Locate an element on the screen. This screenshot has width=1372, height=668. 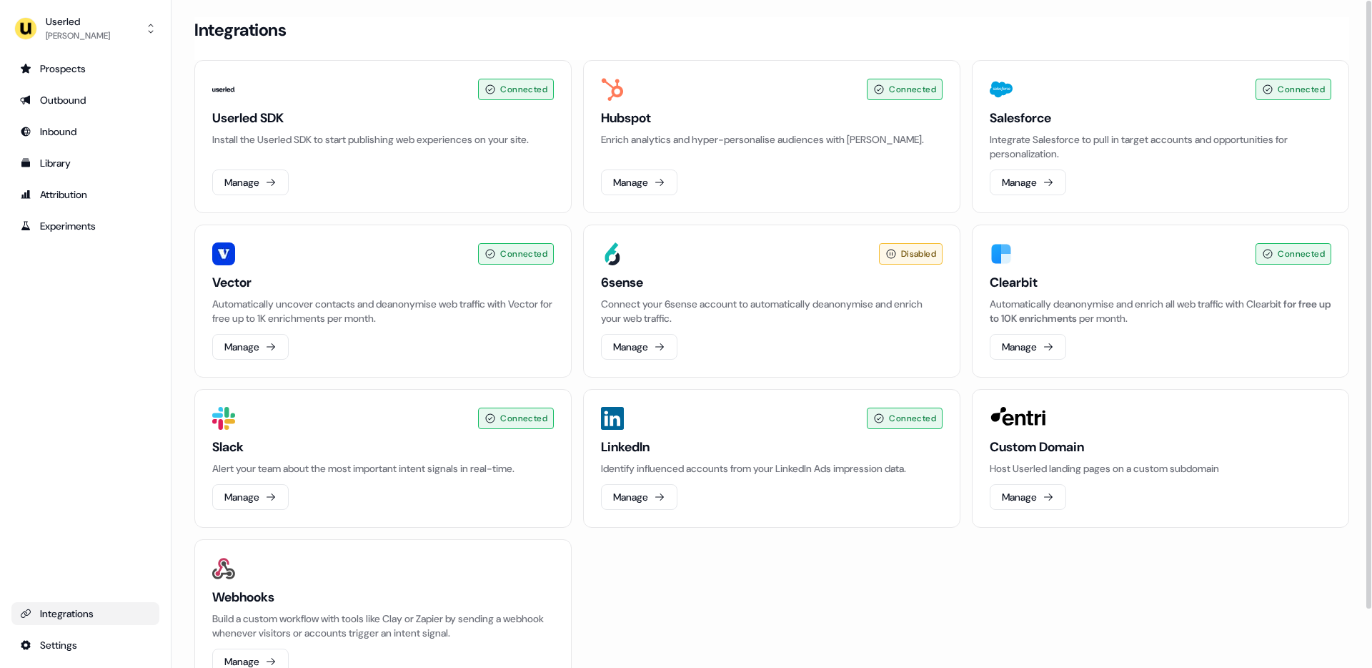
p: Alert your team about the most important intent signals in real-time. is located at coordinates (383, 468).